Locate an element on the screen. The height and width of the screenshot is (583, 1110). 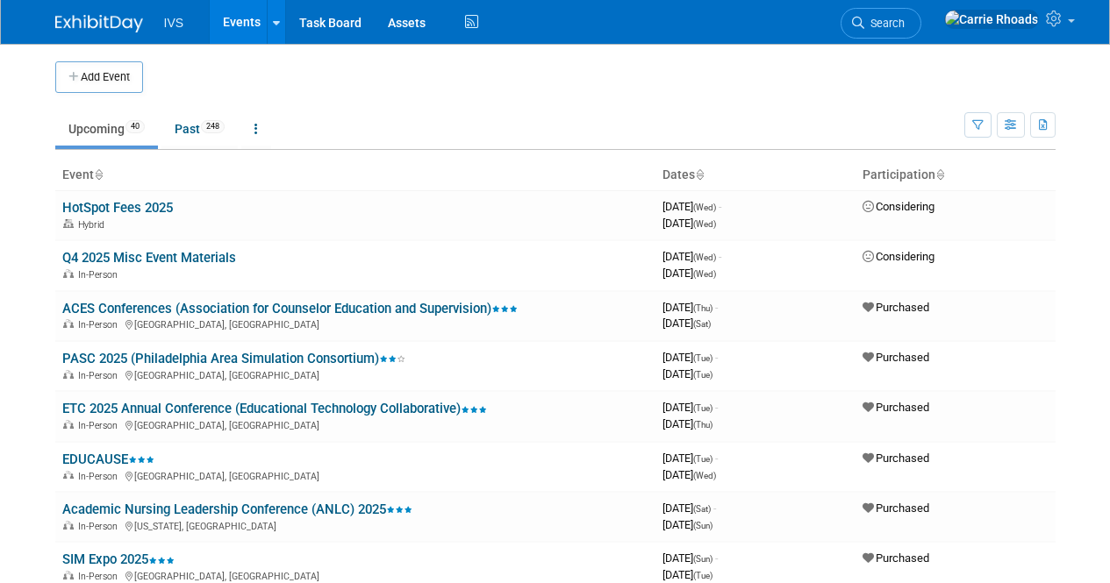
a: HotSpot Fees 2025 is located at coordinates (118, 208).